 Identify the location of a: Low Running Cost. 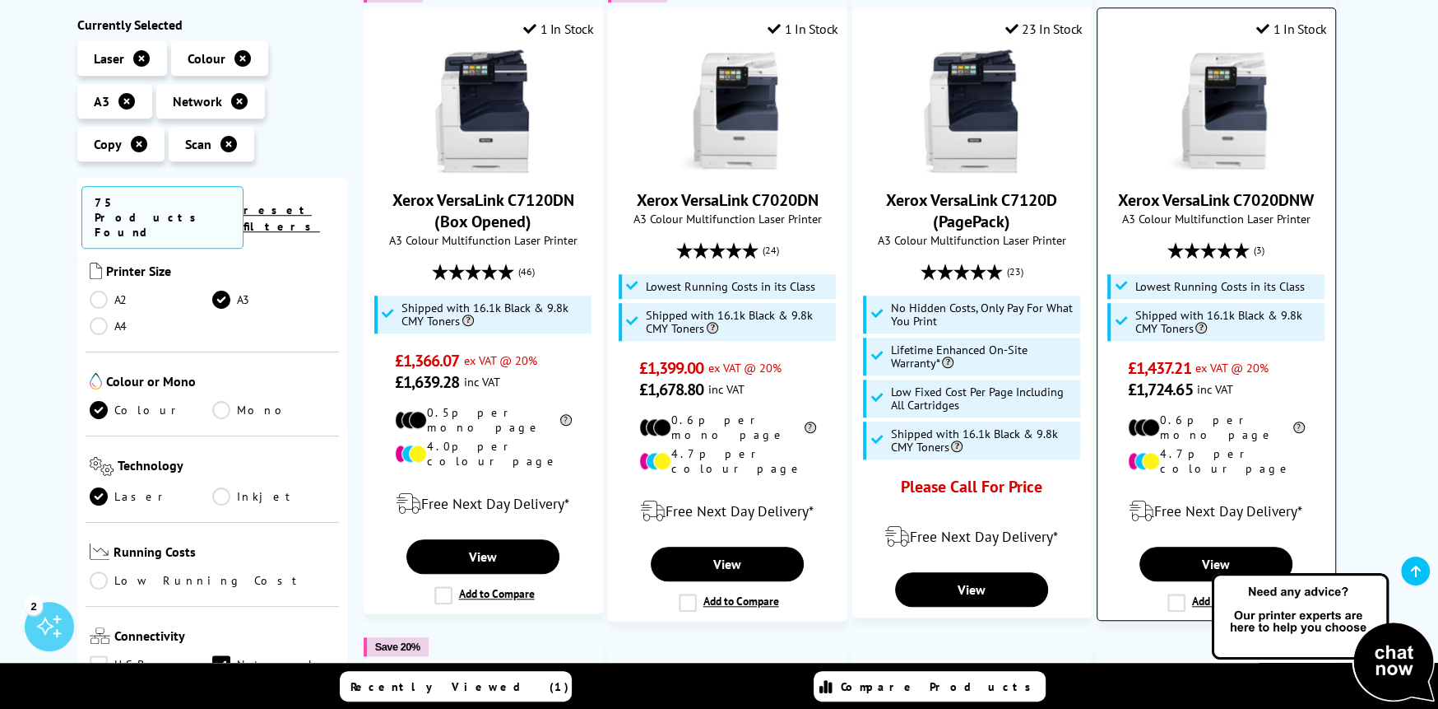
(212, 581).